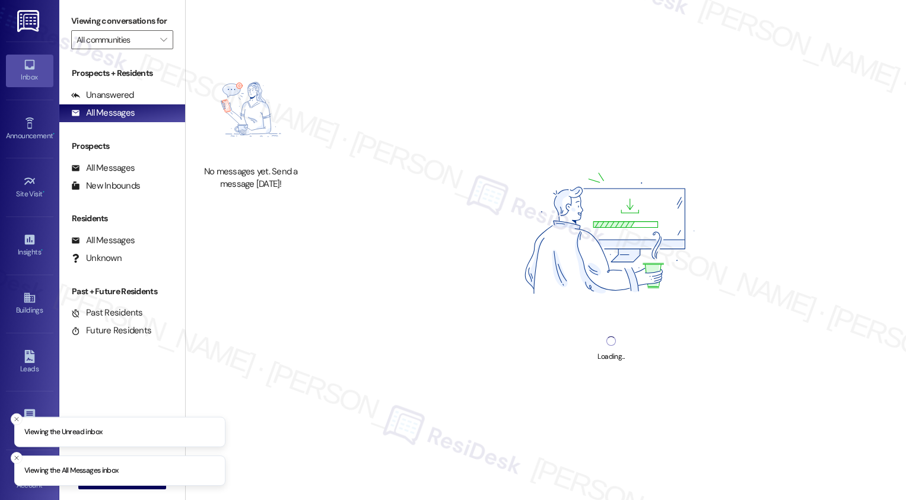  Describe the element at coordinates (122, 218) in the screenshot. I see `div: Residents` at that location.